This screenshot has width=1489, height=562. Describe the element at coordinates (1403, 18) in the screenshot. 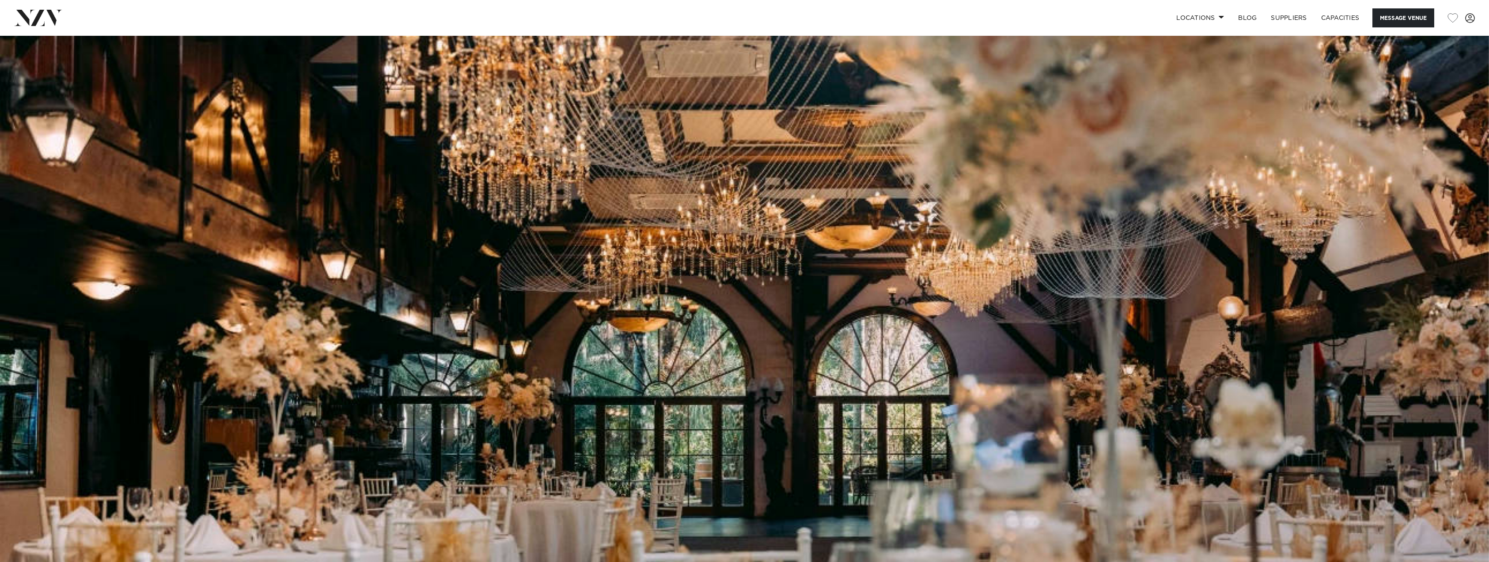

I see `button: Message Venue` at that location.